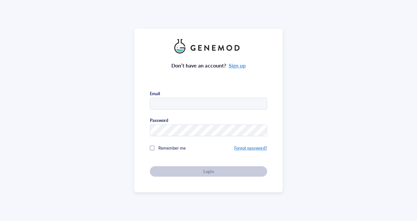 This screenshot has width=417, height=221. What do you see at coordinates (159, 120) in the screenshot?
I see `div: Password` at bounding box center [159, 120].